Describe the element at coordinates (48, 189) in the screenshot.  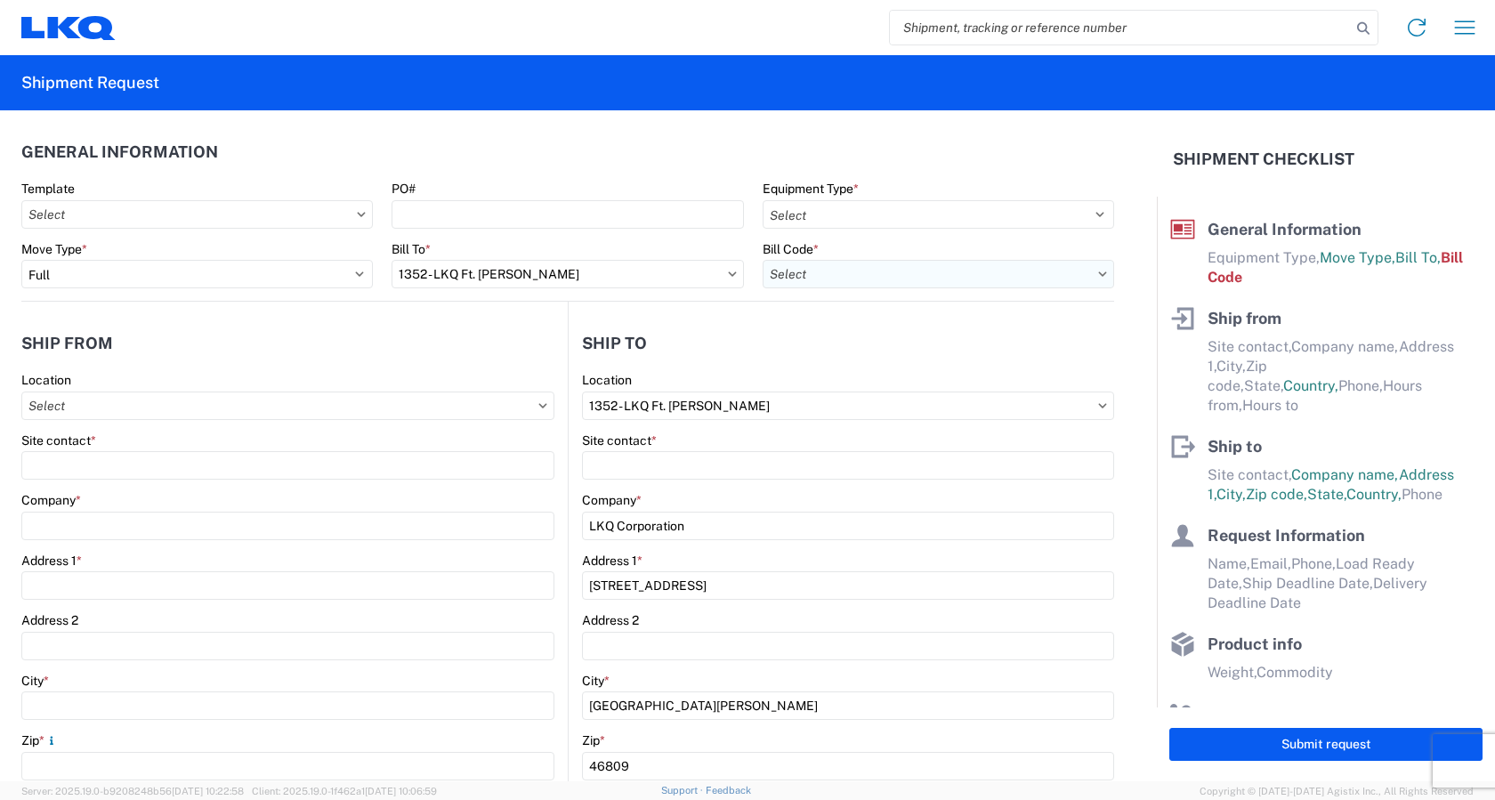
I see `label: Template` at that location.